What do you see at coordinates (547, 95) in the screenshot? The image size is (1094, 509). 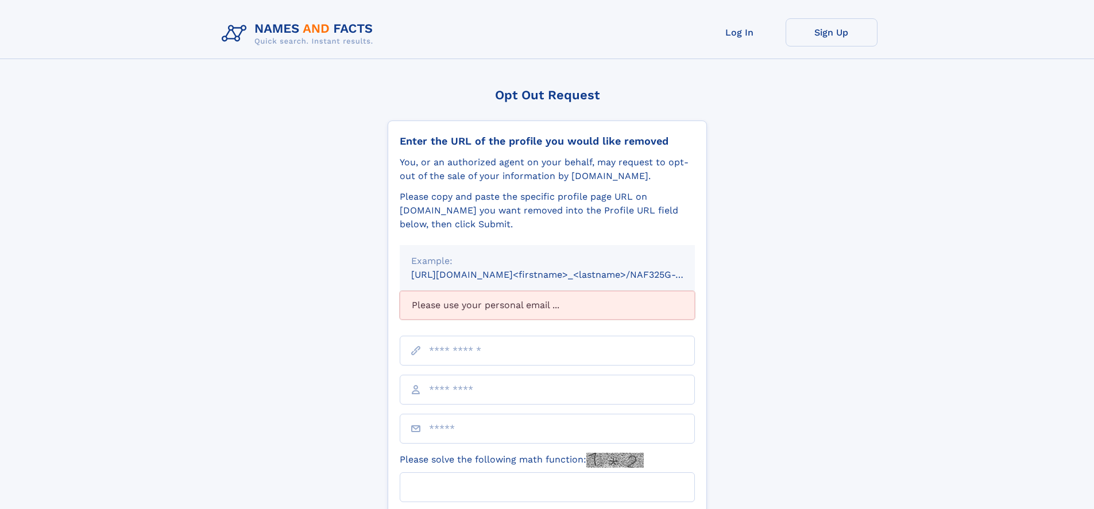 I see `div: Opt Out Request` at bounding box center [547, 95].